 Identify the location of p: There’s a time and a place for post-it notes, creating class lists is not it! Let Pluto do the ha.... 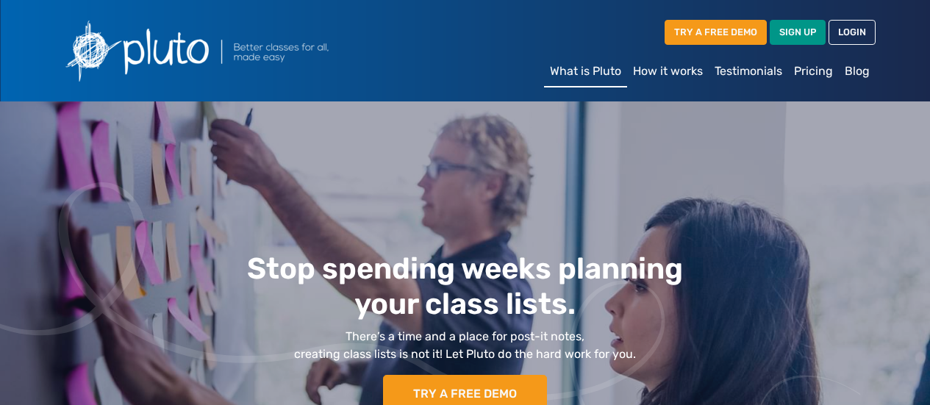
(465, 346).